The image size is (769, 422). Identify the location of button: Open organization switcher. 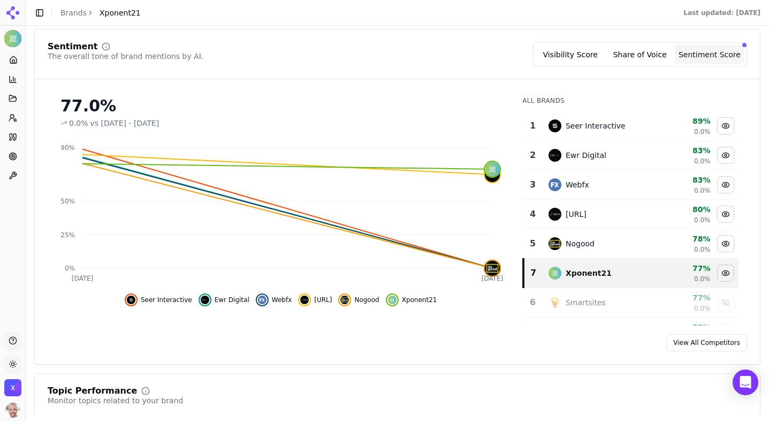
(13, 388).